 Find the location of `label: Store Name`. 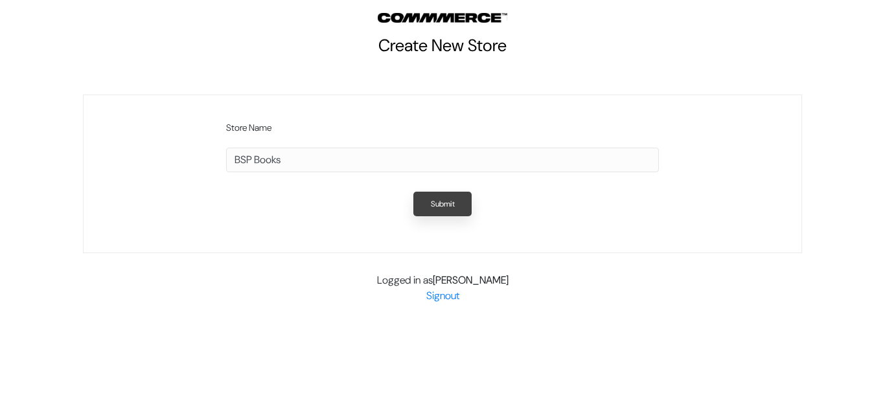

label: Store Name is located at coordinates (443, 128).